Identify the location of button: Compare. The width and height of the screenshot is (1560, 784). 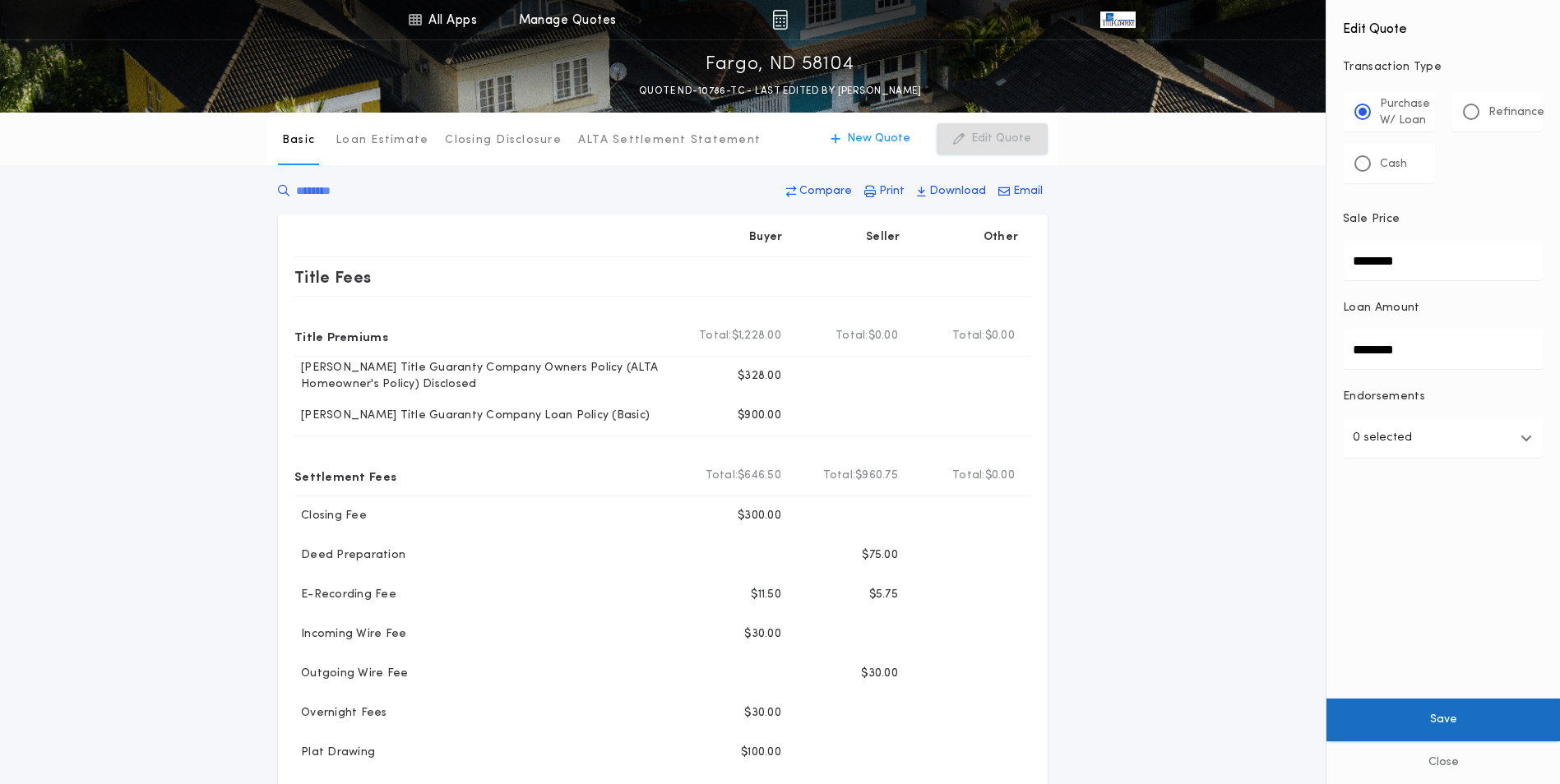
(818, 192).